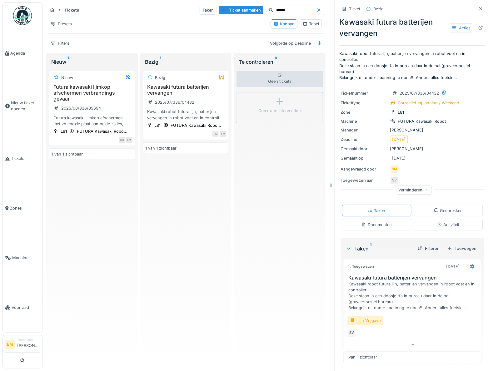  Describe the element at coordinates (92, 93) in the screenshot. I see `h3: Futura kawasaki lijmkop afschermen verbrandings gevaar` at that location.